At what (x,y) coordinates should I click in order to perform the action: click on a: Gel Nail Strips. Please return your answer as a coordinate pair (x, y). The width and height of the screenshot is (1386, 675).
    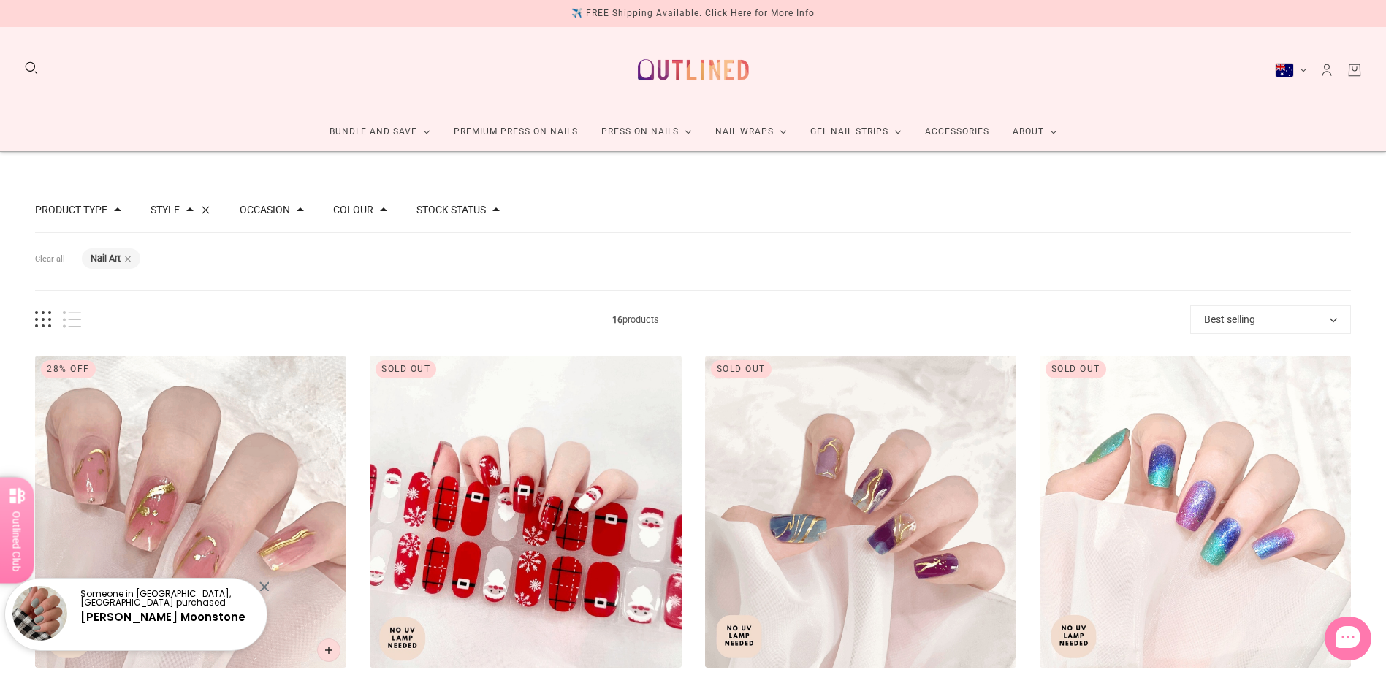
    Looking at the image, I should click on (855, 131).